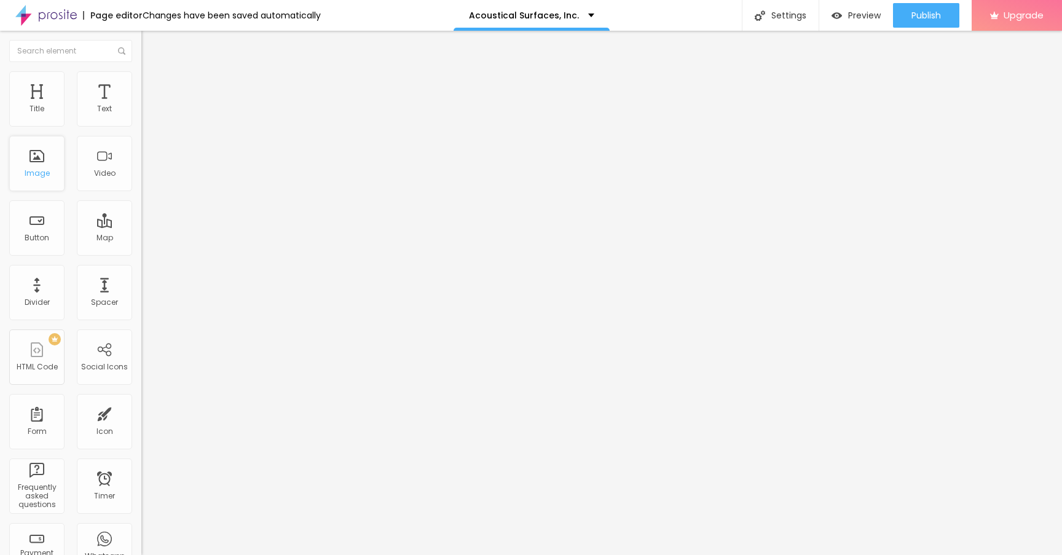 The image size is (1062, 555). Describe the element at coordinates (104, 431) in the screenshot. I see `div: Icon` at that location.